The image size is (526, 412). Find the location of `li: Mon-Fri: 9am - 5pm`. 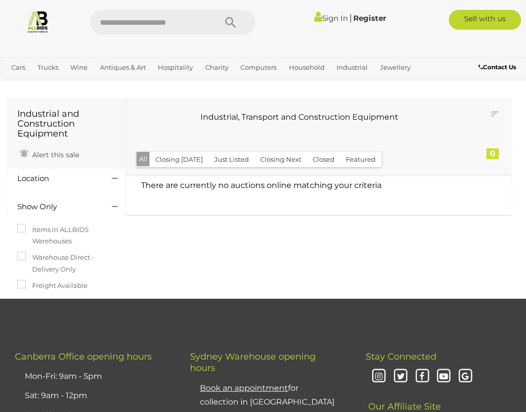

li: Mon-Fri: 9am - 5pm is located at coordinates (93, 376).